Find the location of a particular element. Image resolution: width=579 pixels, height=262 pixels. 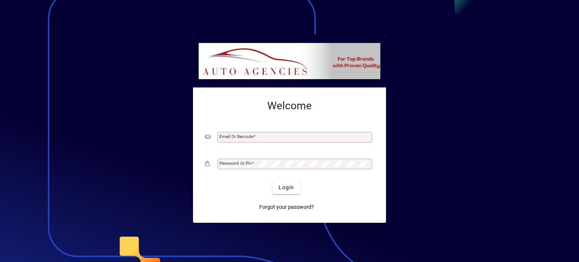

mat-label: Password or Pin is located at coordinates (236, 163).